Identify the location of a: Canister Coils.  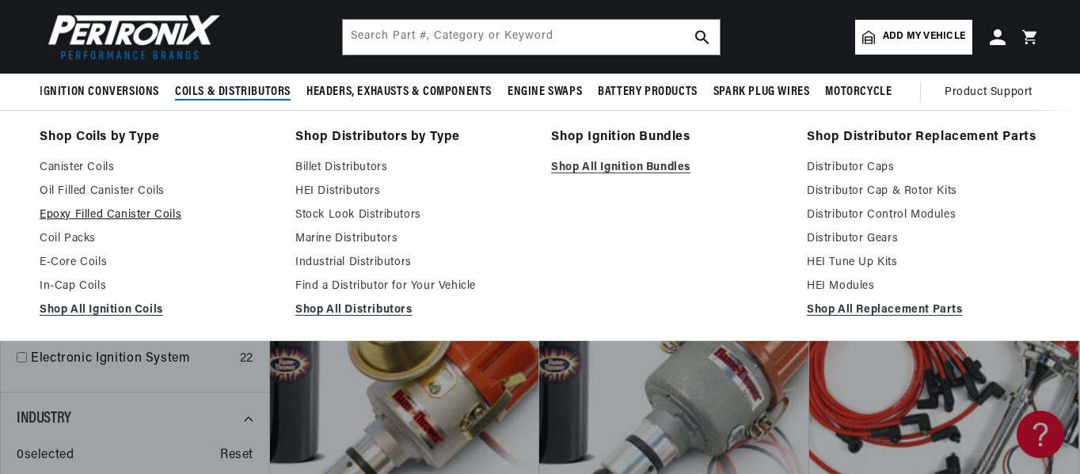
(156, 168).